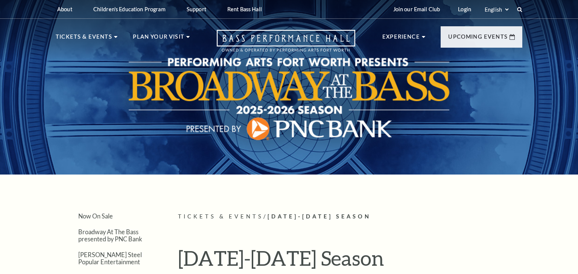 The height and width of the screenshot is (274, 578). I want to click on p: Experience, so click(401, 39).